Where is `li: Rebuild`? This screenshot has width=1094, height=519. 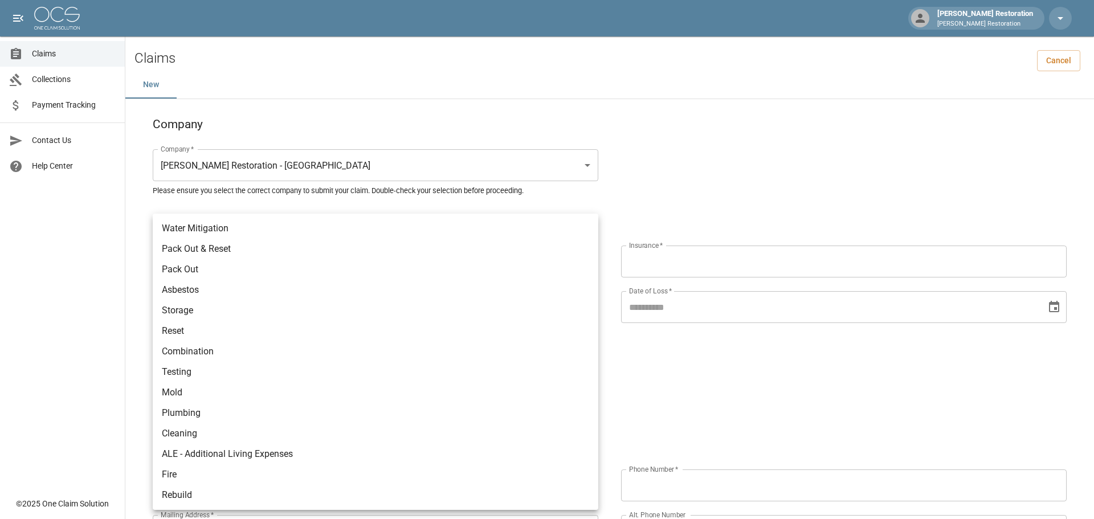 li: Rebuild is located at coordinates (375, 495).